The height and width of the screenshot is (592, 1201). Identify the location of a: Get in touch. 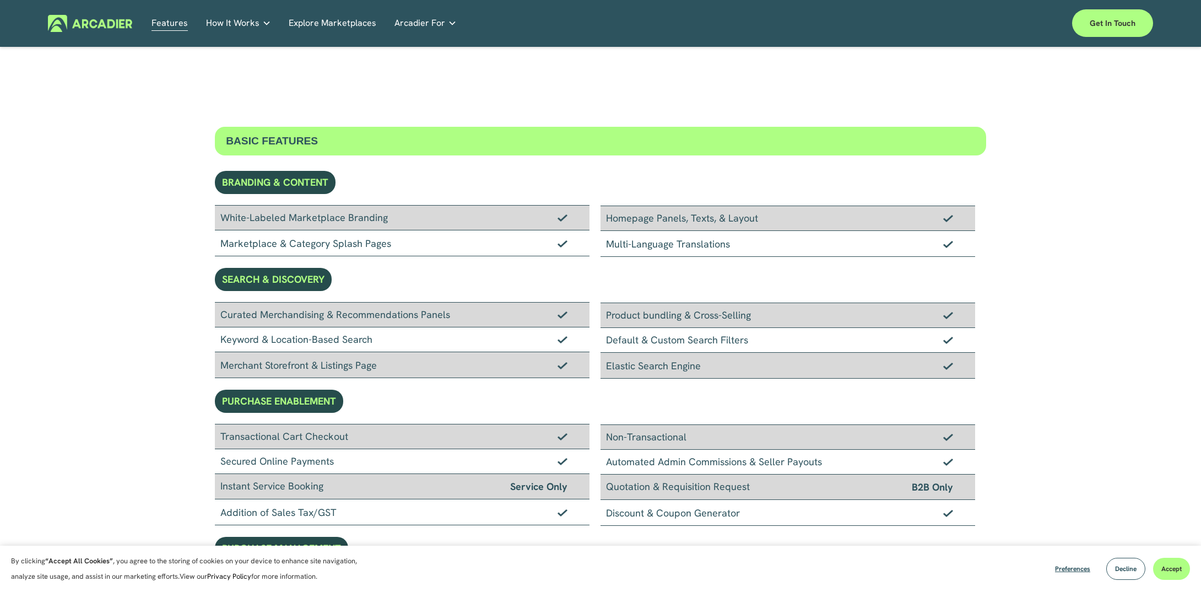
(1112, 23).